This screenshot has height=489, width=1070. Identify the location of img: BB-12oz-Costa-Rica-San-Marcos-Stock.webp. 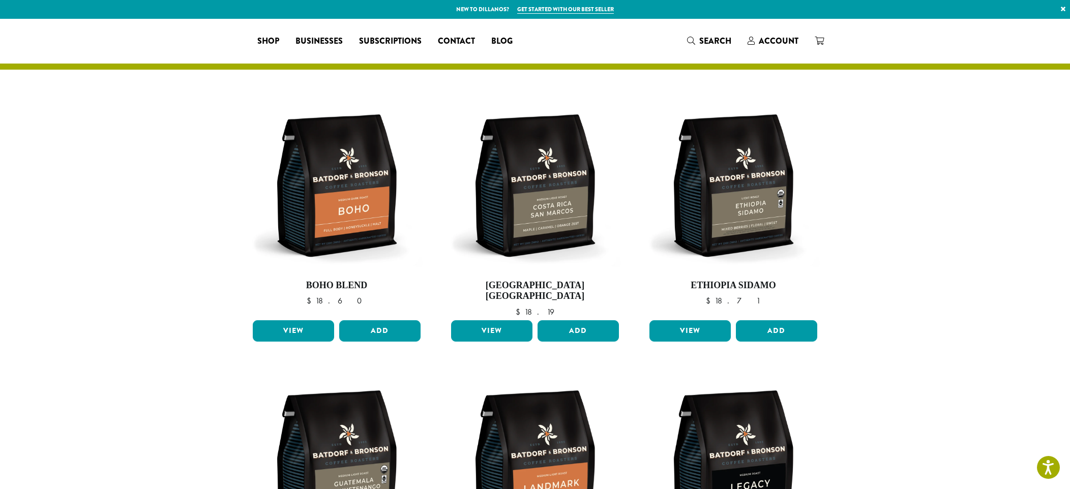
(535, 186).